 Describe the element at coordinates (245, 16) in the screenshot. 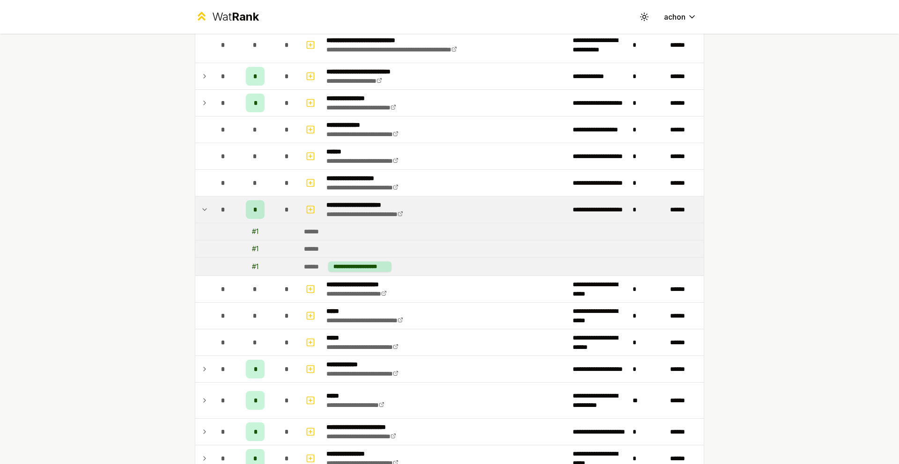

I see `span: Rank` at that location.